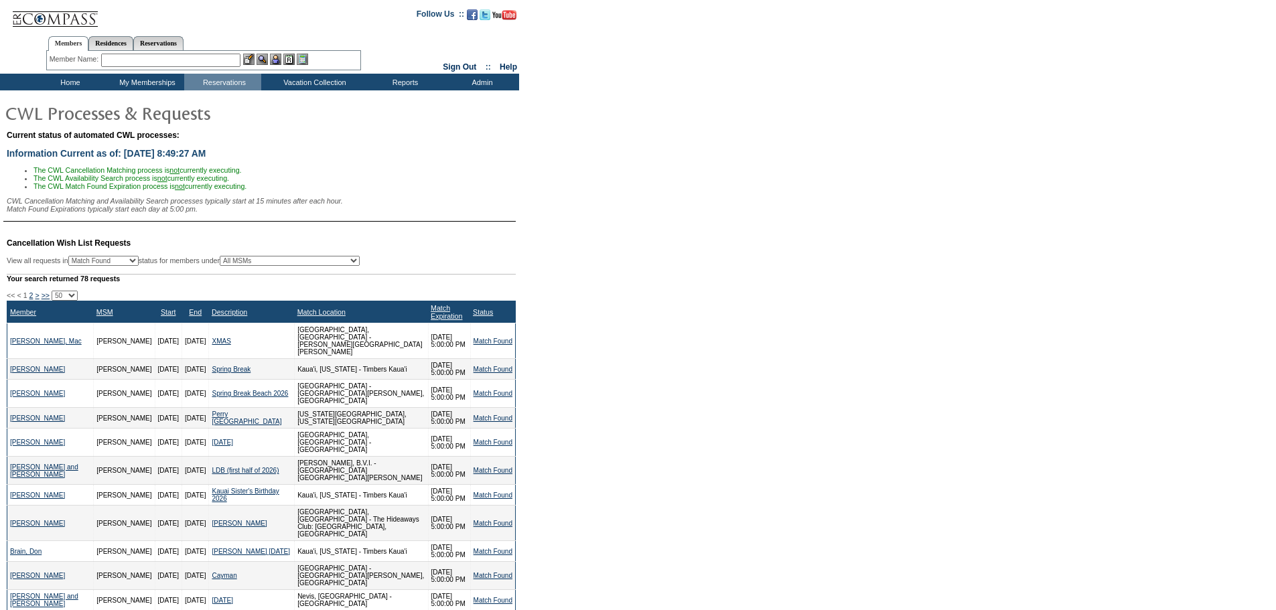 The height and width of the screenshot is (610, 1276). I want to click on a: Cayman, so click(224, 575).